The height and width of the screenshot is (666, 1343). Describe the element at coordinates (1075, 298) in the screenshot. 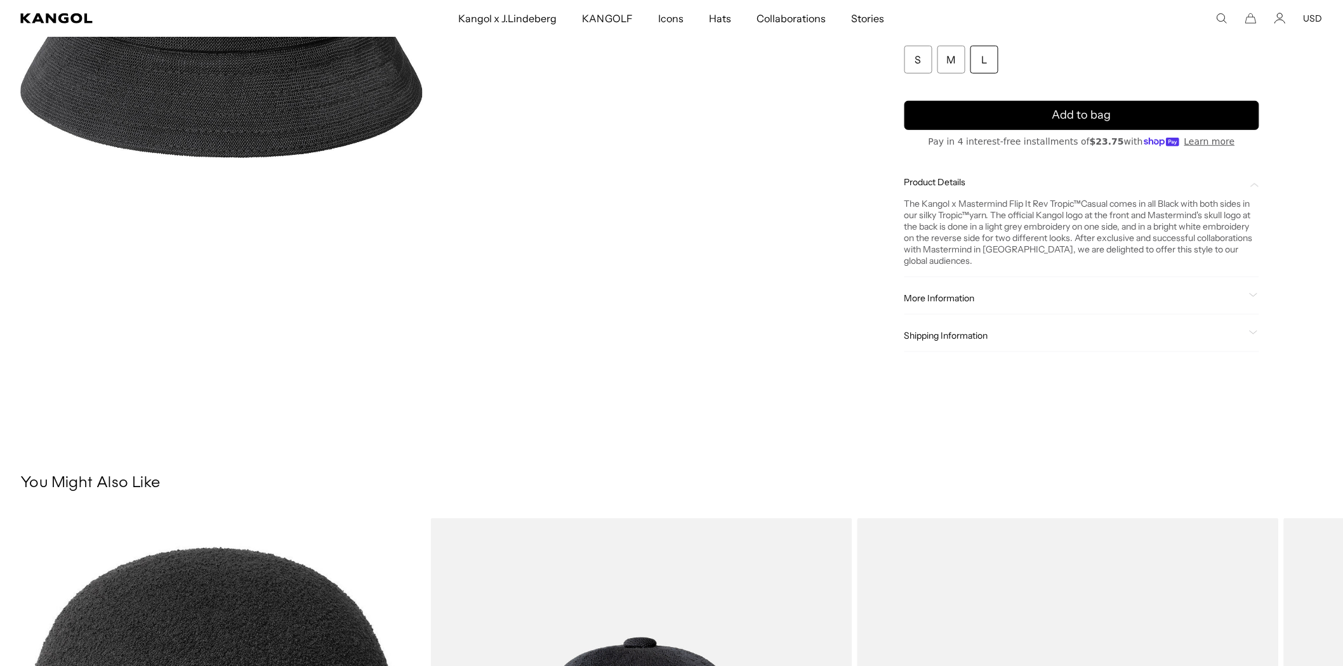

I see `span: More Information` at that location.